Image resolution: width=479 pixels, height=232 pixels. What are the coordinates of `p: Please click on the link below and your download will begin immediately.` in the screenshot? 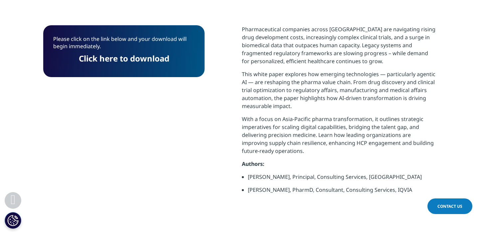 It's located at (124, 45).